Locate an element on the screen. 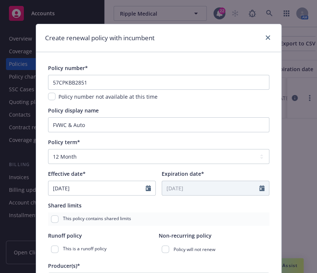  div: This is a runoff policy is located at coordinates (103, 249).